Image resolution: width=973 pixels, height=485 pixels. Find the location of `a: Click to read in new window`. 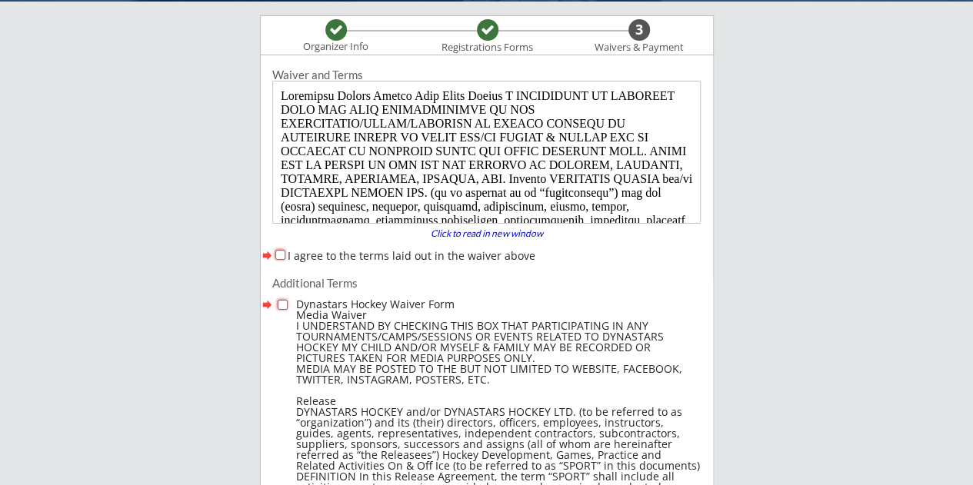

a: Click to read in new window is located at coordinates (487, 235).